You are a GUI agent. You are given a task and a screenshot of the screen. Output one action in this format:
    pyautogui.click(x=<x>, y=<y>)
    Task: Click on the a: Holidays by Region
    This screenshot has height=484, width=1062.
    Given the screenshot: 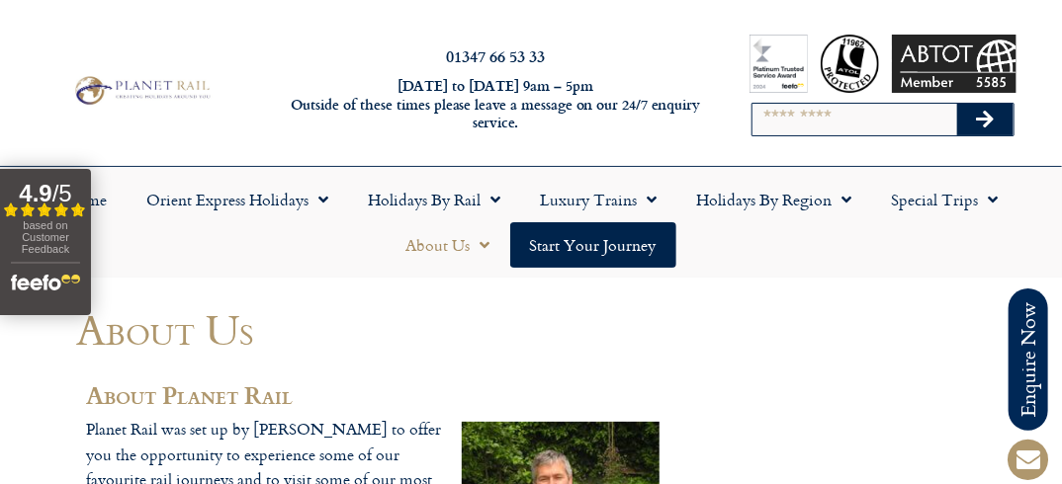 What is the action you would take?
    pyautogui.click(x=773, y=200)
    